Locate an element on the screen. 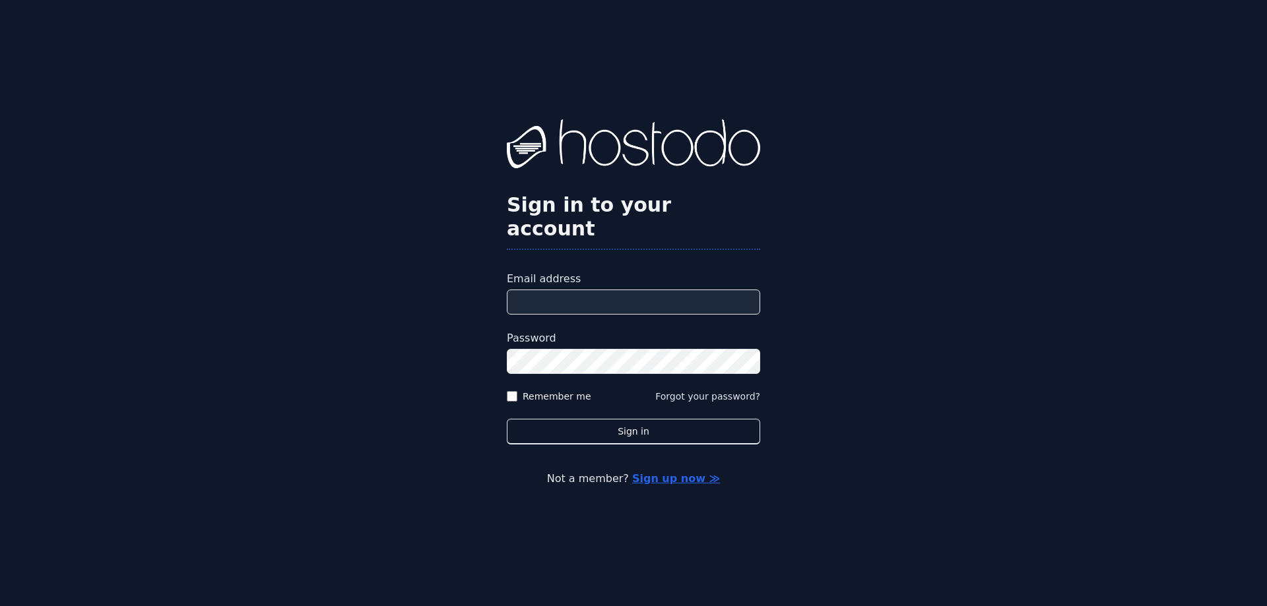  img: Hostodo is located at coordinates (633, 146).